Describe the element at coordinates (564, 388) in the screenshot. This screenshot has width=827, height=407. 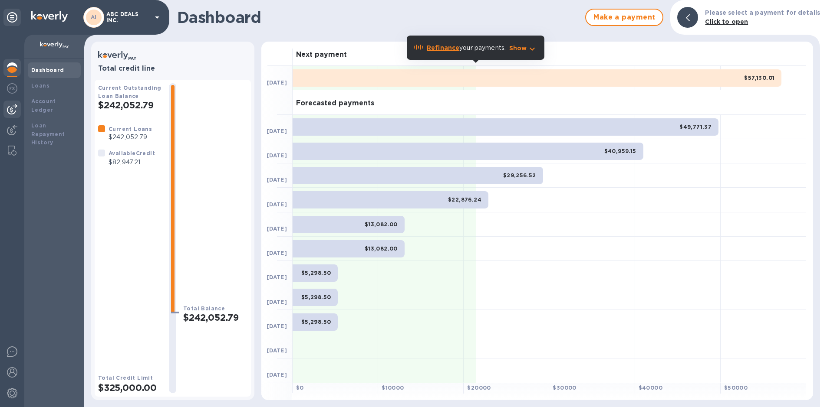
I see `b: $ 30000` at that location.